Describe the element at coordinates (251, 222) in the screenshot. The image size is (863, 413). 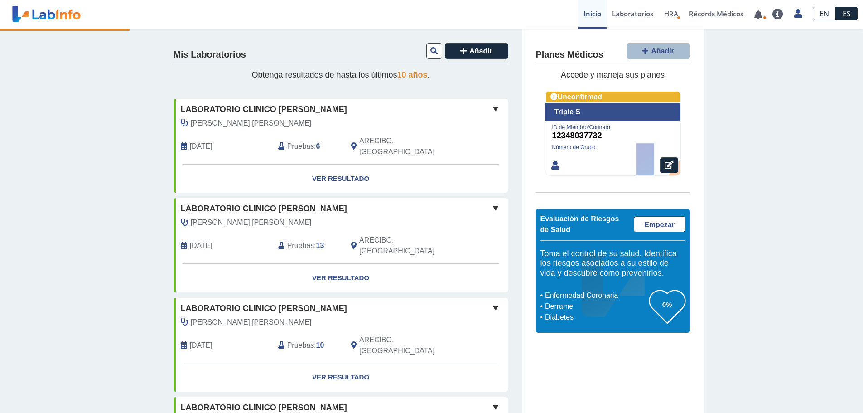
I see `span: Rivera Riestra, Victor` at that location.